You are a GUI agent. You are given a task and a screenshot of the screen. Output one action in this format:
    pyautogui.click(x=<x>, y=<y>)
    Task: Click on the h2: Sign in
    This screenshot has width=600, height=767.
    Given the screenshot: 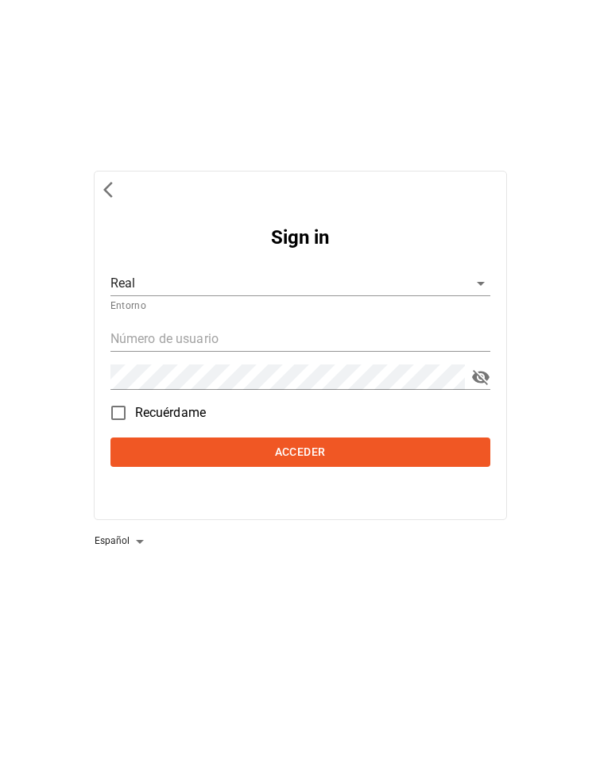 What is the action you would take?
    pyautogui.click(x=300, y=238)
    